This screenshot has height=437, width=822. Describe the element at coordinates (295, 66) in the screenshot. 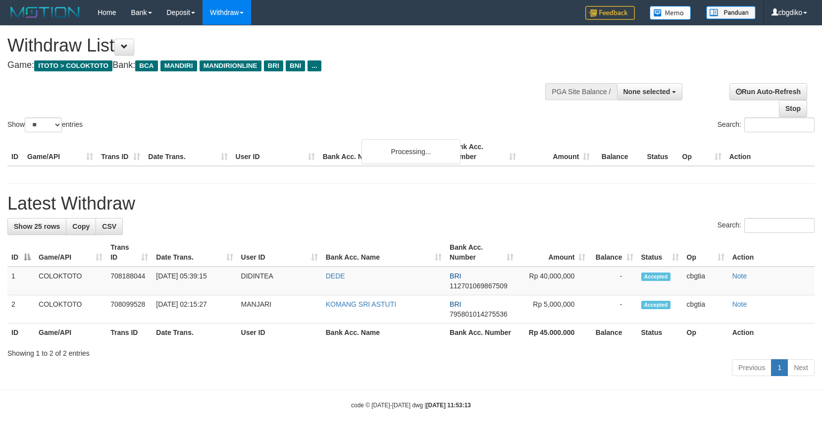

I see `span: BNI` at that location.